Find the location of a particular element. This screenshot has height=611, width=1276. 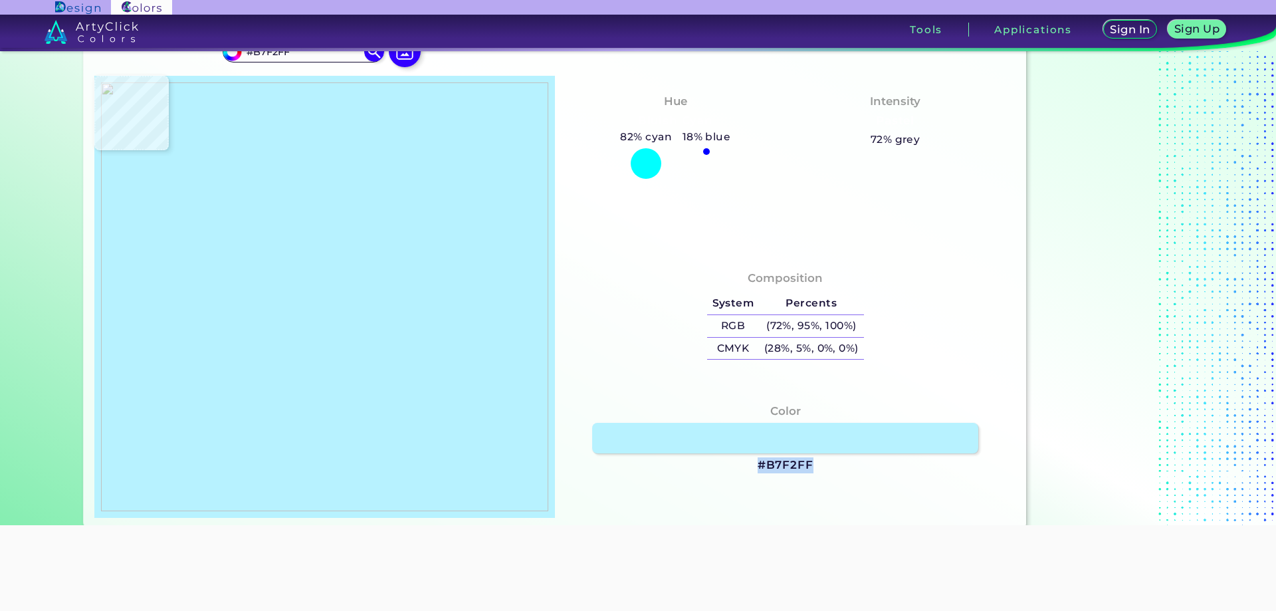

h4: Composition is located at coordinates (785, 278).